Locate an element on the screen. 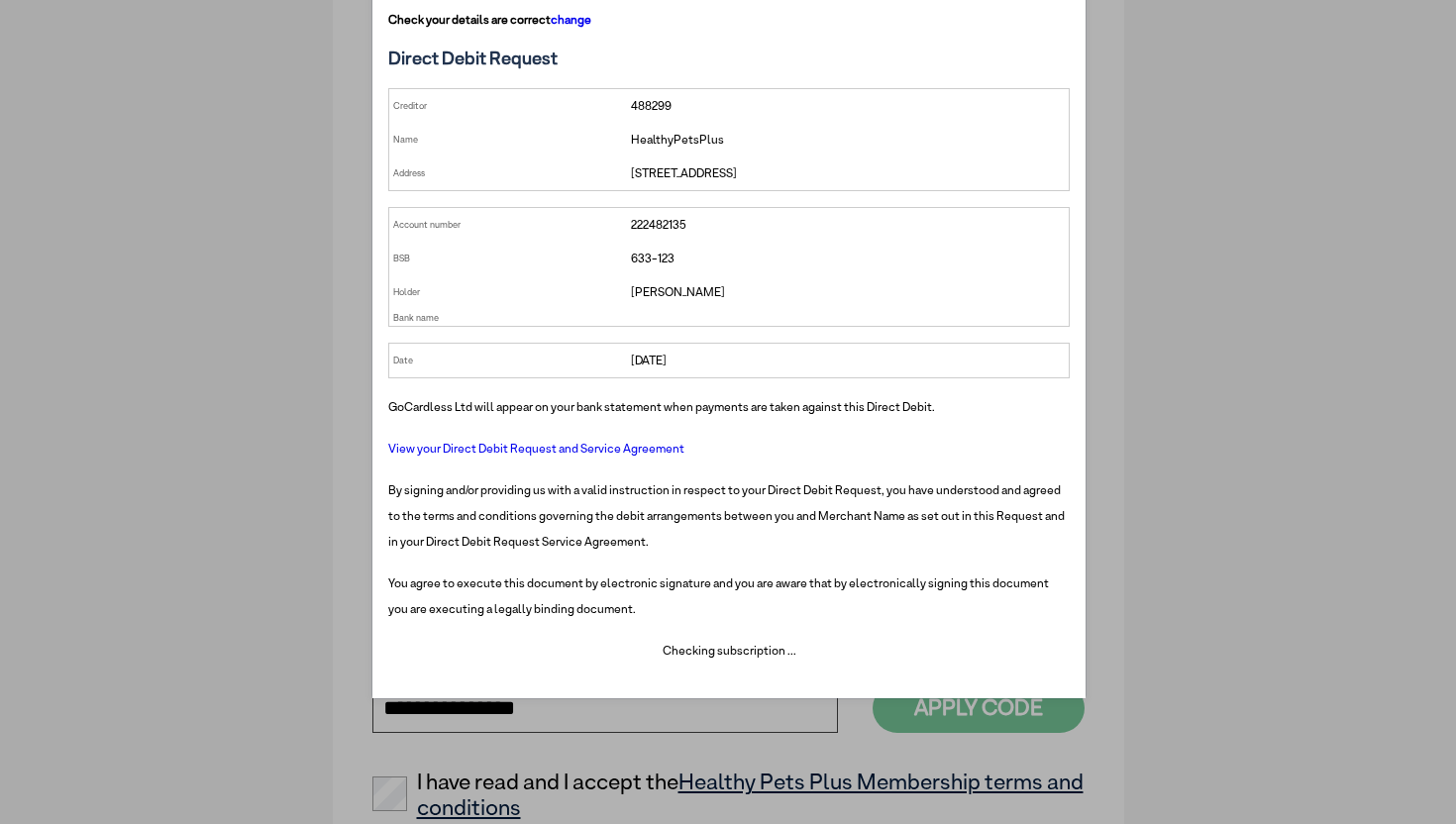  p: Check your details are correct is located at coordinates (729, 20).